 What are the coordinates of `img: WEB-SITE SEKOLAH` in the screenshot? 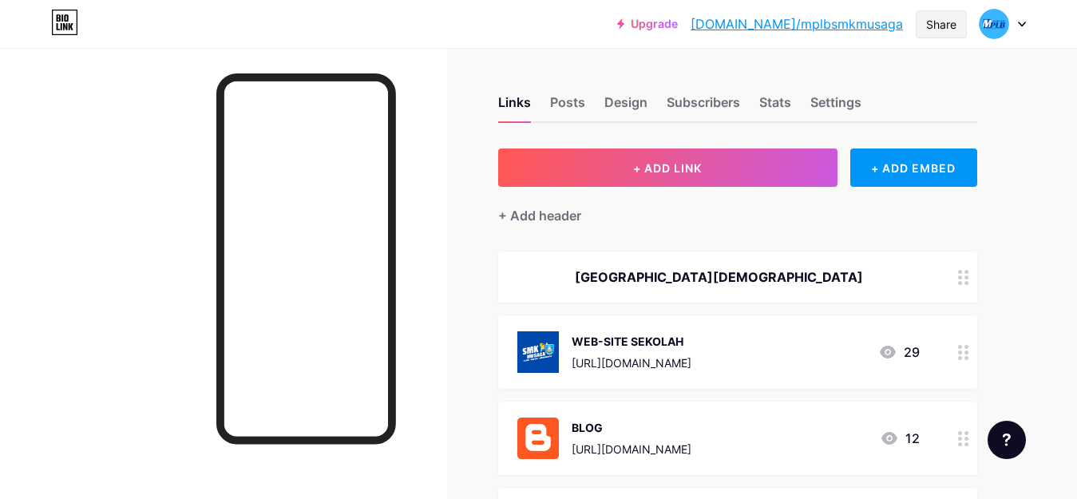 It's located at (538, 352).